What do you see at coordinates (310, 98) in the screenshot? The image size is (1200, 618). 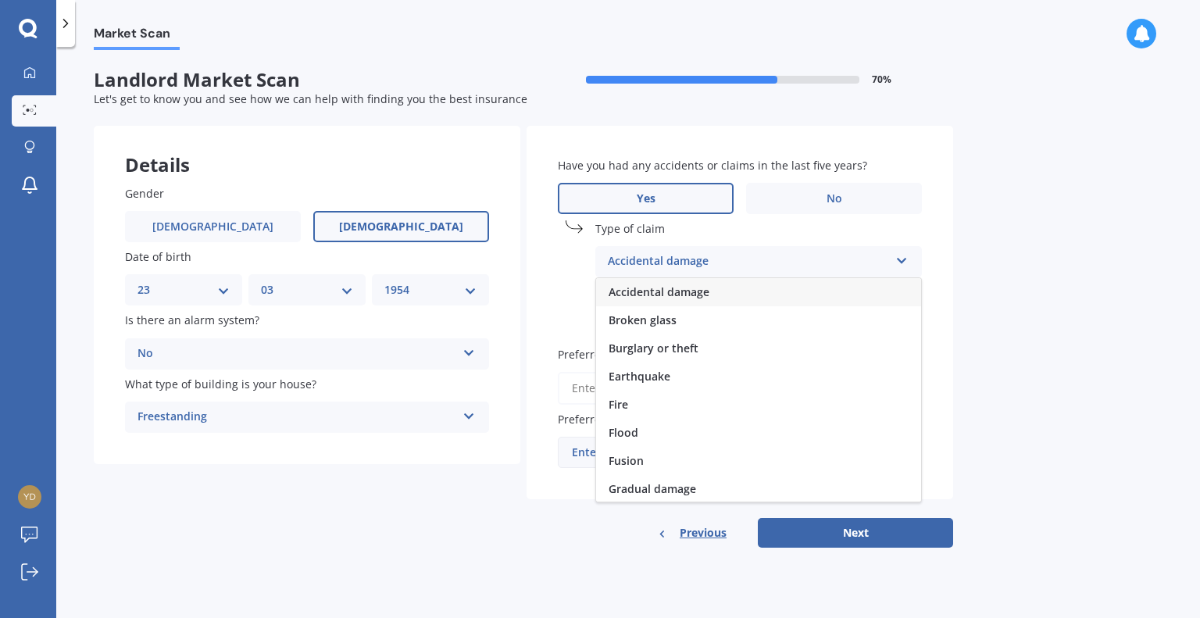 I see `span: Let's get to know you and see how we can help with finding you the best insurance` at bounding box center [310, 98].